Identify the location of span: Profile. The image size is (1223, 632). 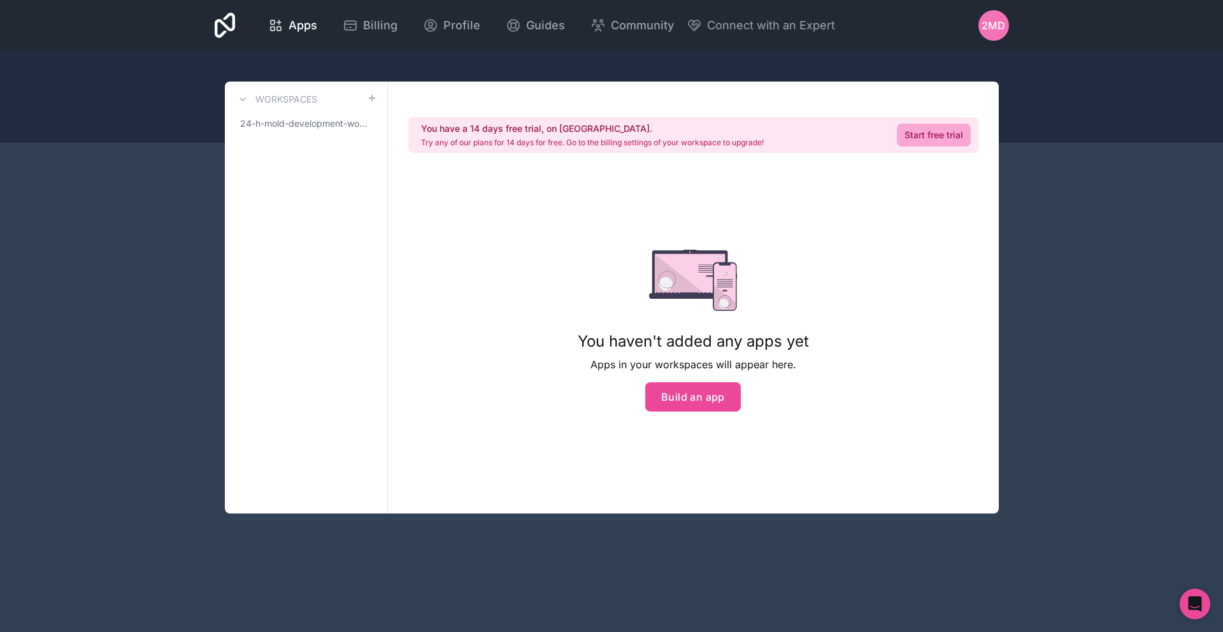
(462, 25).